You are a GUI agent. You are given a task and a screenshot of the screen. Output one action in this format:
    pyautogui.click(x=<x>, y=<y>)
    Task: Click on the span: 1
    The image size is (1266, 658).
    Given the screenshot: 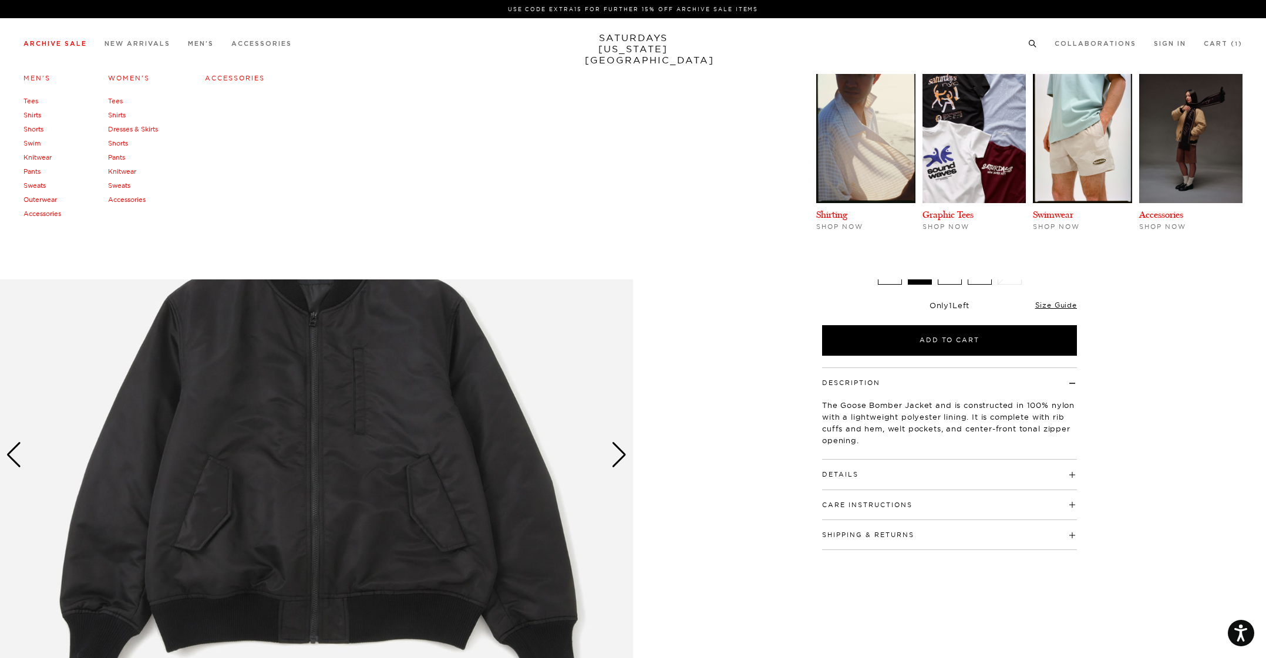 What is the action you would take?
    pyautogui.click(x=951, y=305)
    